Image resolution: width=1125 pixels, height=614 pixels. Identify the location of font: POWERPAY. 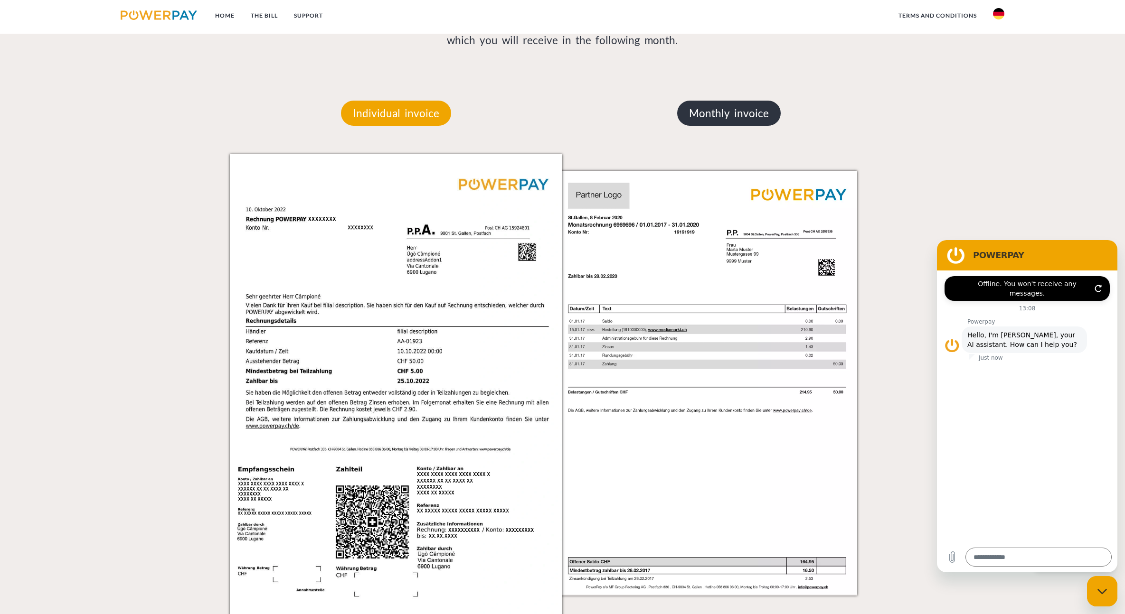
(62, 15).